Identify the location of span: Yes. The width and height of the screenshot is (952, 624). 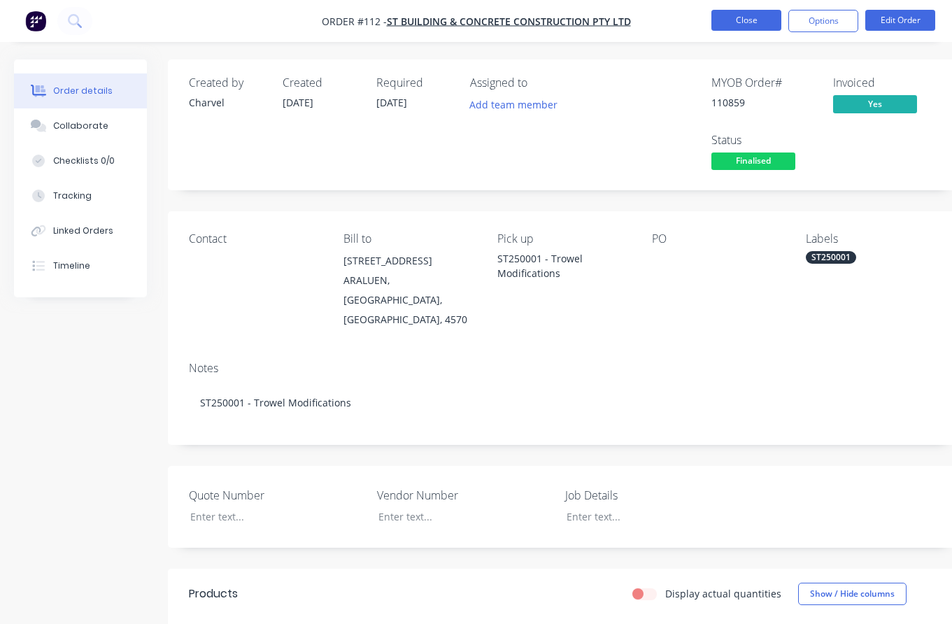
(875, 103).